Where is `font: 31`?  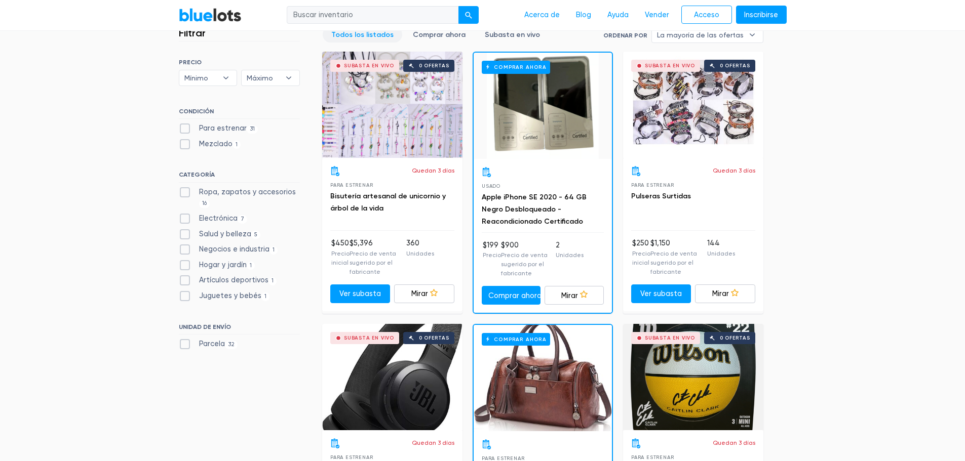
font: 31 is located at coordinates (252, 129).